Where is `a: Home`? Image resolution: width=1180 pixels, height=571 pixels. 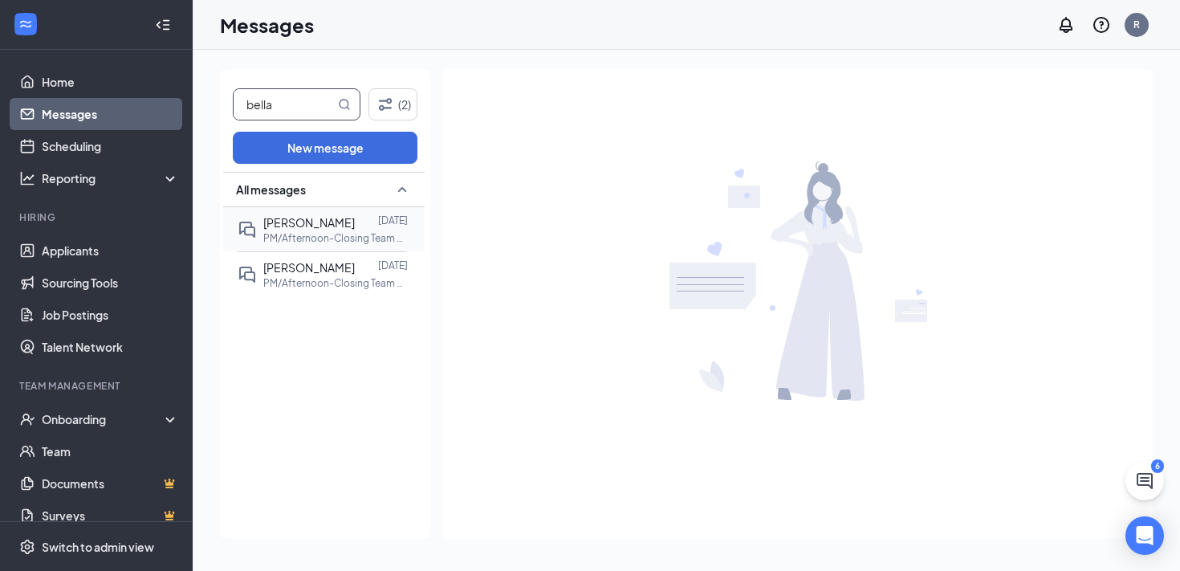
a: Home is located at coordinates (110, 82).